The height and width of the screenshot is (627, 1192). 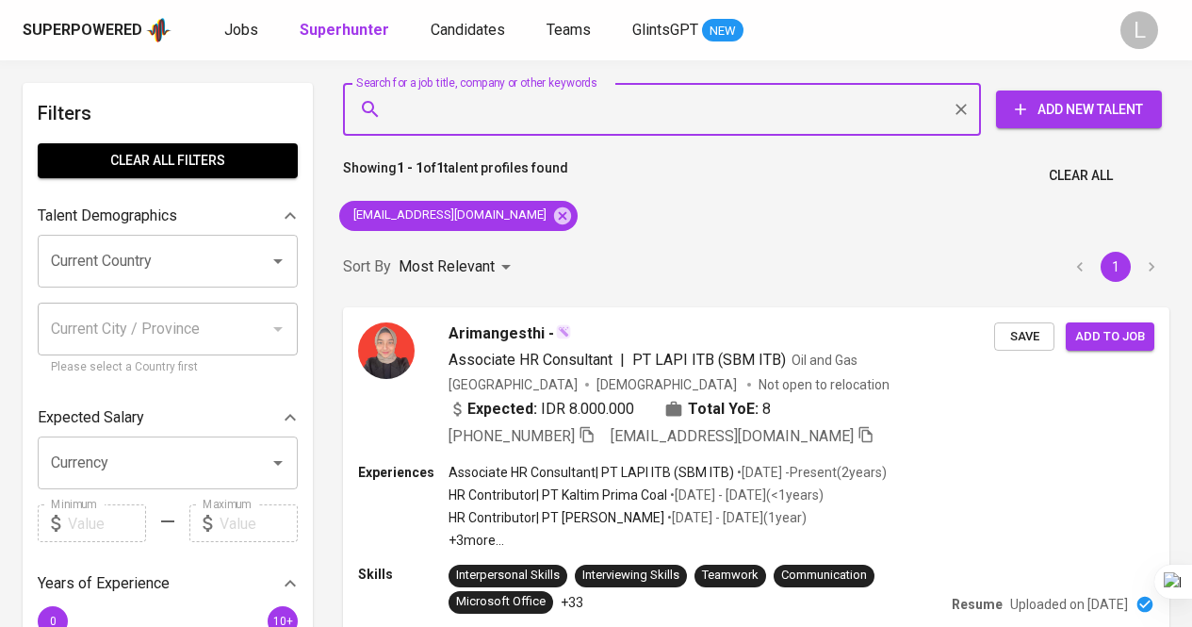 What do you see at coordinates (530, 359) in the screenshot?
I see `span: Associate HR Consultant` at bounding box center [530, 359].